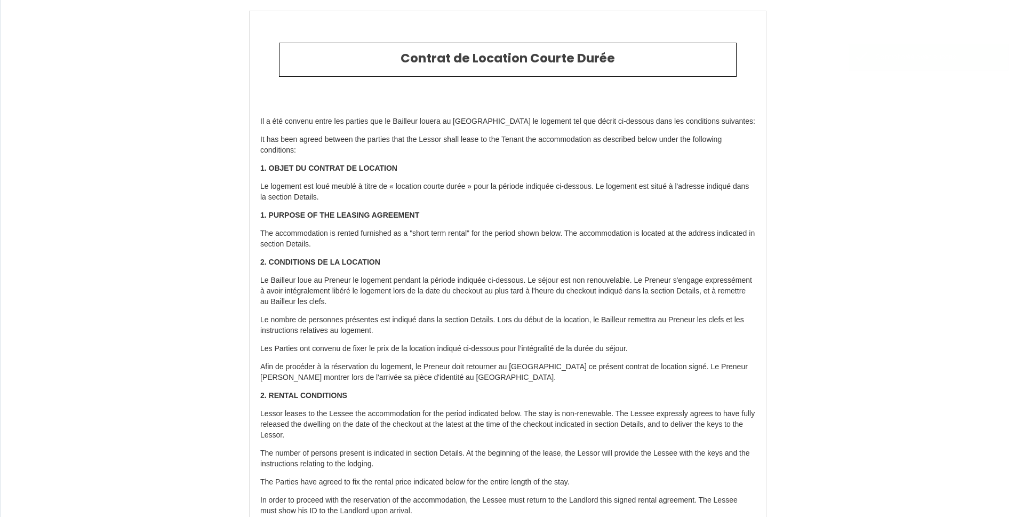  I want to click on p: The accommodation is rented furnished as a "short term rental" for the period shown below. The ac..., so click(508, 239).